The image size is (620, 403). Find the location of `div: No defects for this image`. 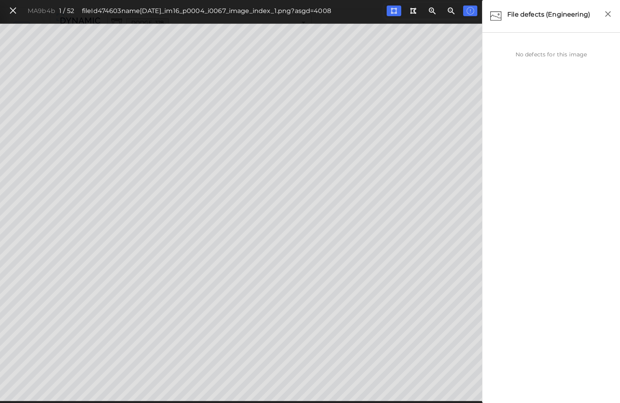

div: No defects for this image is located at coordinates (551, 54).